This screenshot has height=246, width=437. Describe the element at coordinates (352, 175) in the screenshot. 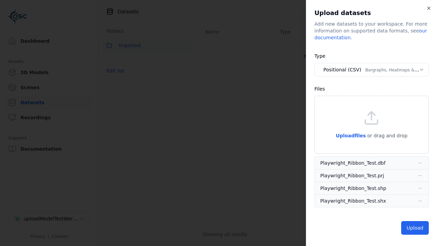

I see `div: Playwright_Ribbon_Test.prj` at that location.